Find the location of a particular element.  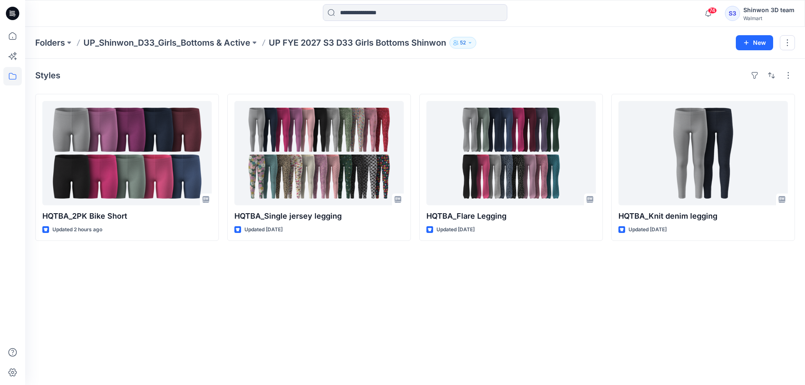

a: HQTBA_2PK Bike Short is located at coordinates (127, 153).